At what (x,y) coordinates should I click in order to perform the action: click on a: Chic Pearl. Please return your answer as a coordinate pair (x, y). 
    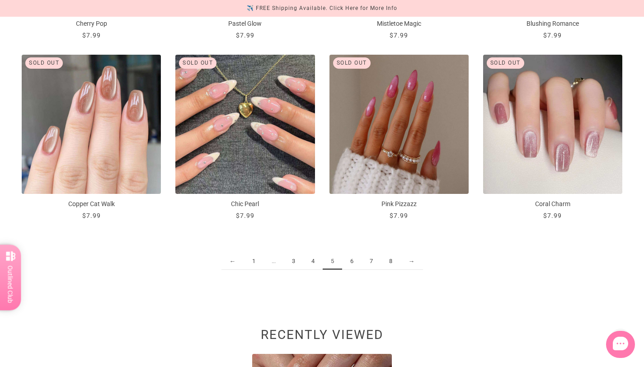
    Looking at the image, I should click on (245, 137).